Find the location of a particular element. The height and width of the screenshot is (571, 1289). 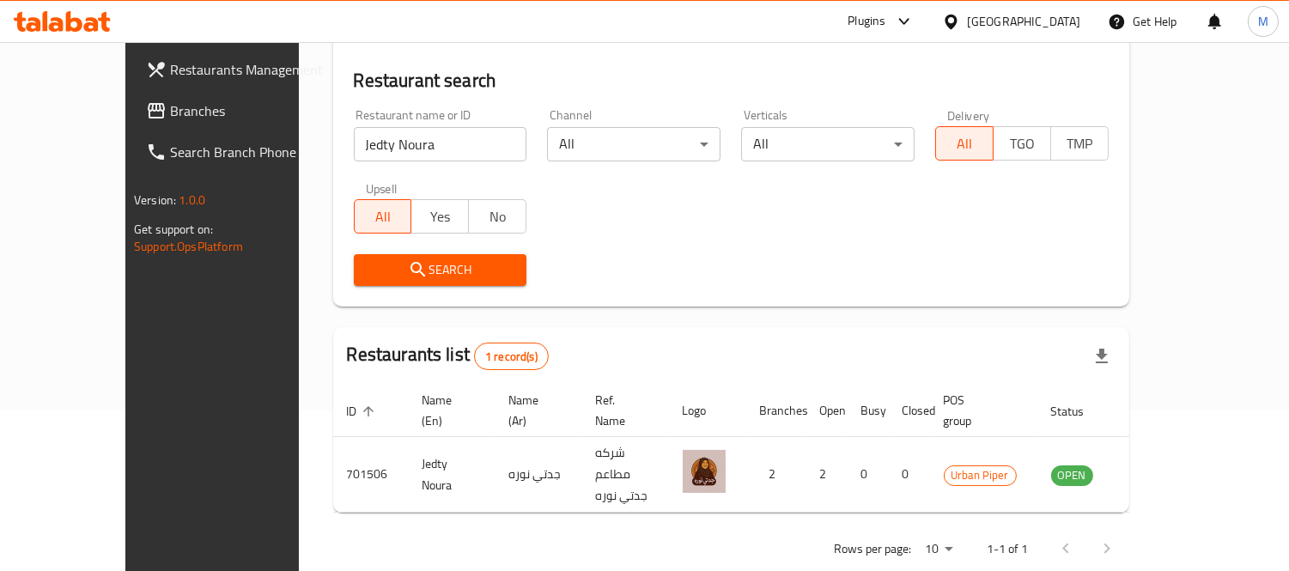

span: Get support on: is located at coordinates (173, 229).